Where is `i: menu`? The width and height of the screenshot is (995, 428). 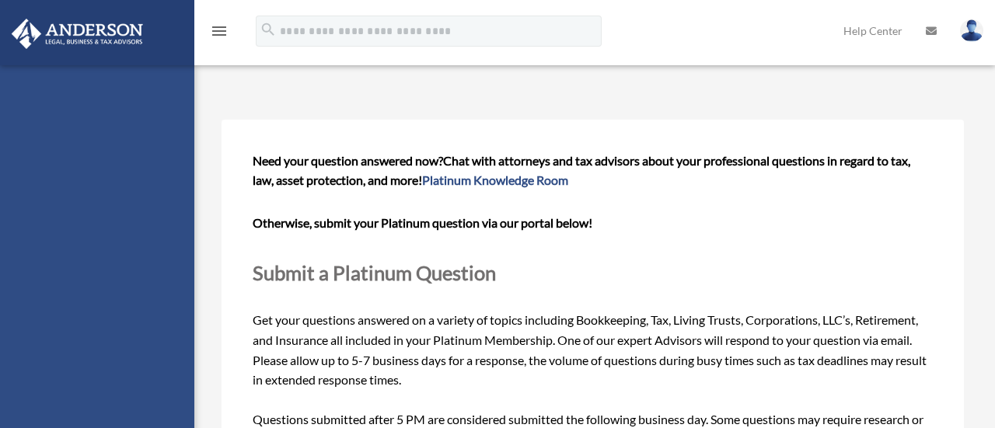 i: menu is located at coordinates (219, 31).